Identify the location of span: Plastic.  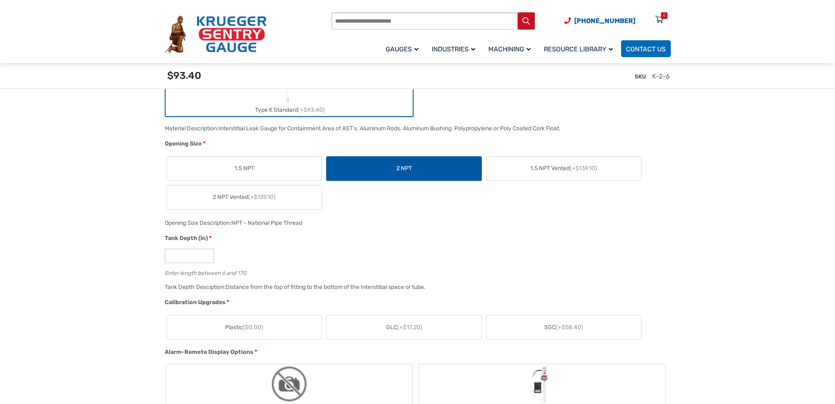
(244, 327).